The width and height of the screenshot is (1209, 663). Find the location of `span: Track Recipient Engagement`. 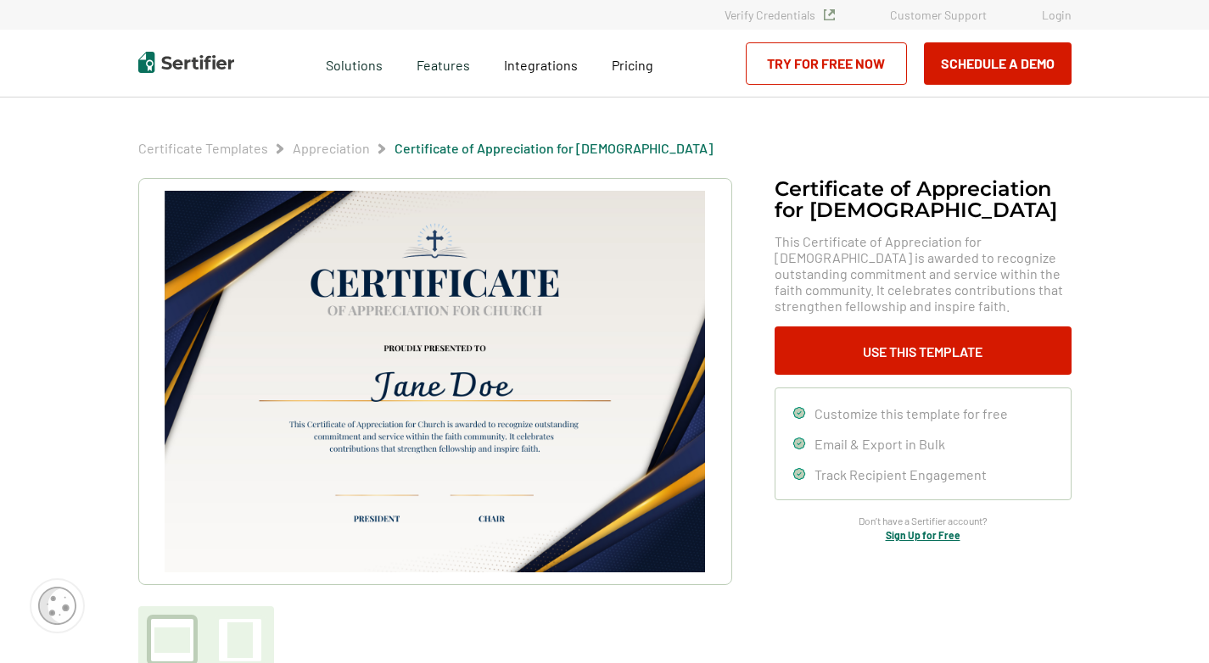

span: Track Recipient Engagement is located at coordinates (900, 474).